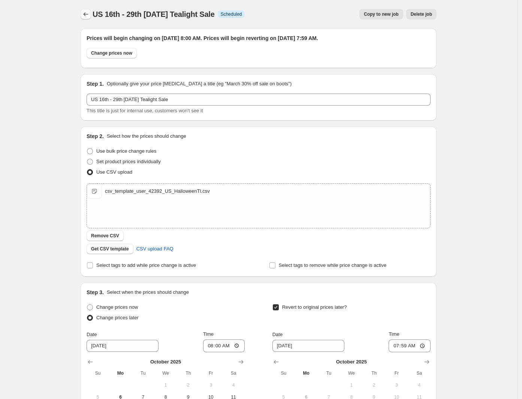 Image resolution: width=522 pixels, height=399 pixels. Describe the element at coordinates (146, 265) in the screenshot. I see `span: Select tags to add while price change is active` at that location.